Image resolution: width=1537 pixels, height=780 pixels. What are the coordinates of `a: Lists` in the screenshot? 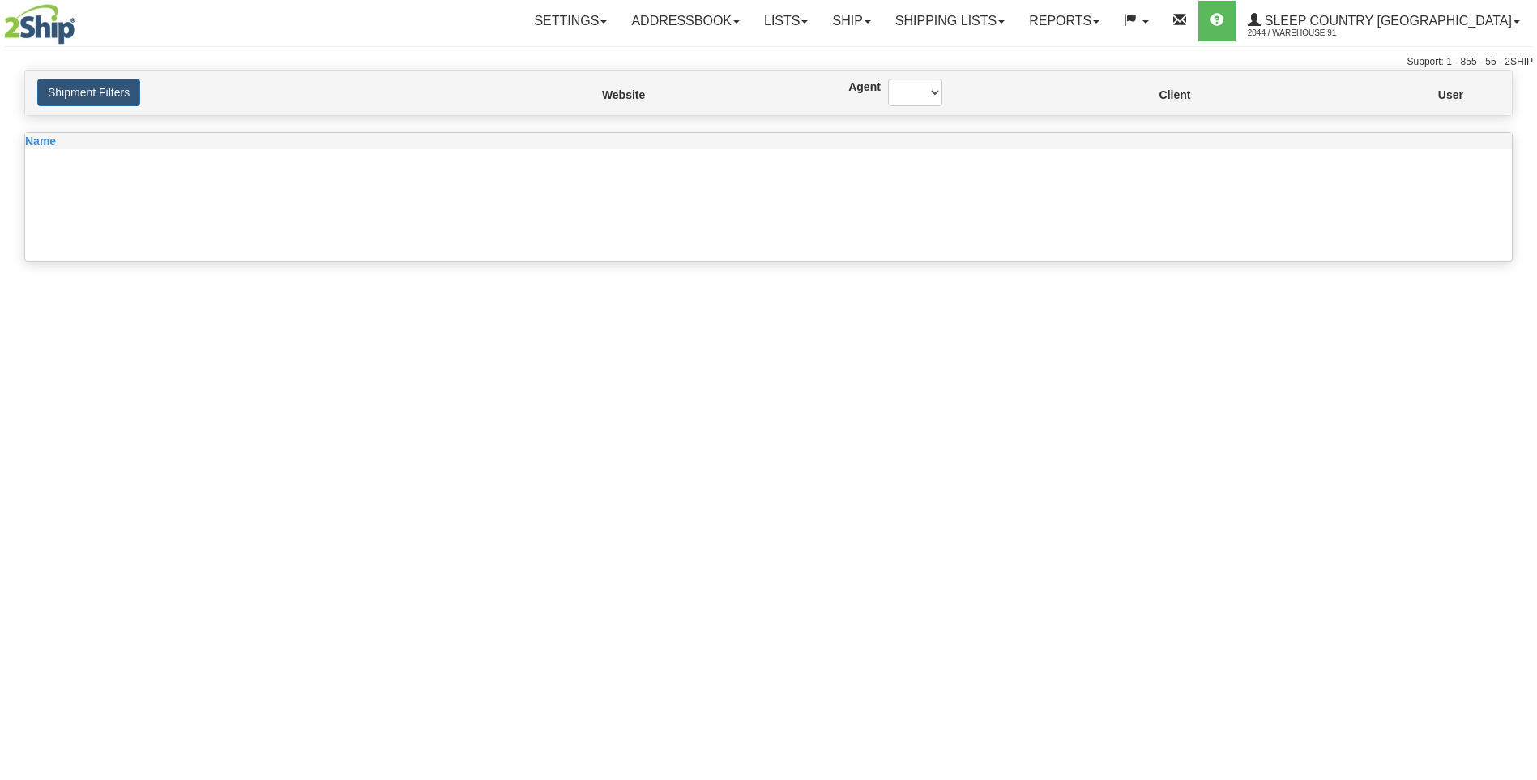 It's located at (786, 21).